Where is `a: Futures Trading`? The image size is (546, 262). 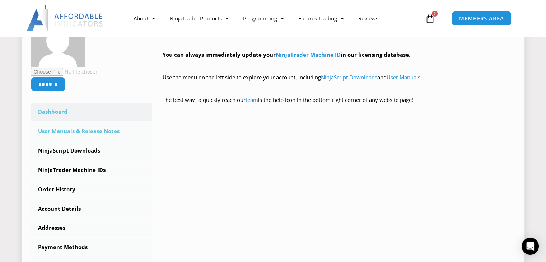
a: Futures Trading is located at coordinates (321, 18).